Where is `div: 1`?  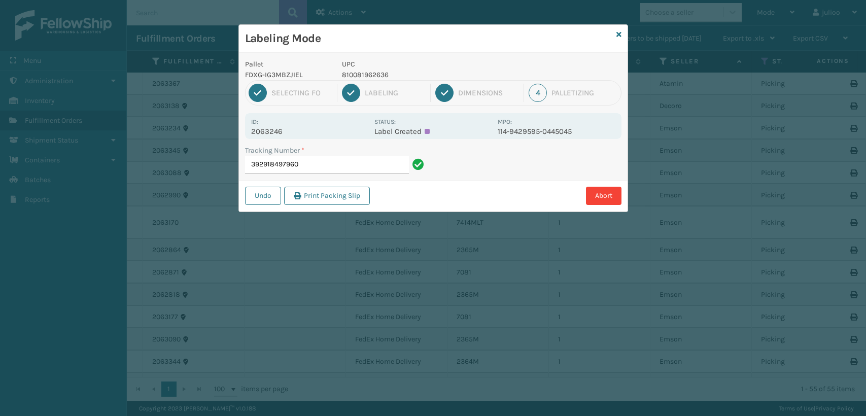 div: 1 is located at coordinates (258, 93).